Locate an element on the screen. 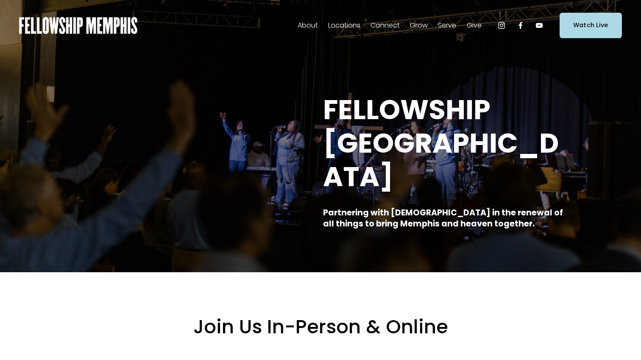  a: Instagram is located at coordinates (502, 25).